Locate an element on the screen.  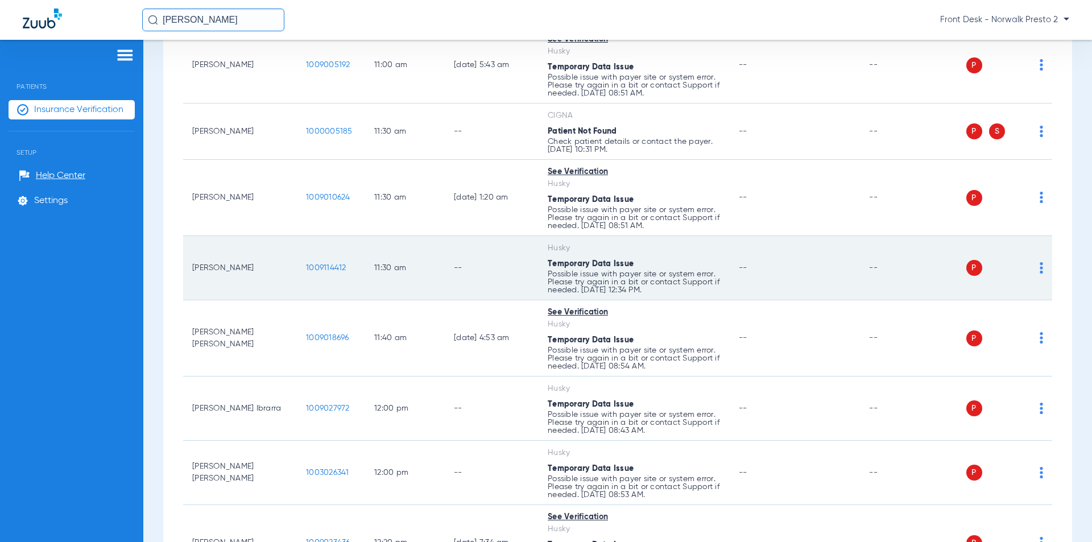
span: Front Desk - Norwalk Presto 2 is located at coordinates (1005, 20).